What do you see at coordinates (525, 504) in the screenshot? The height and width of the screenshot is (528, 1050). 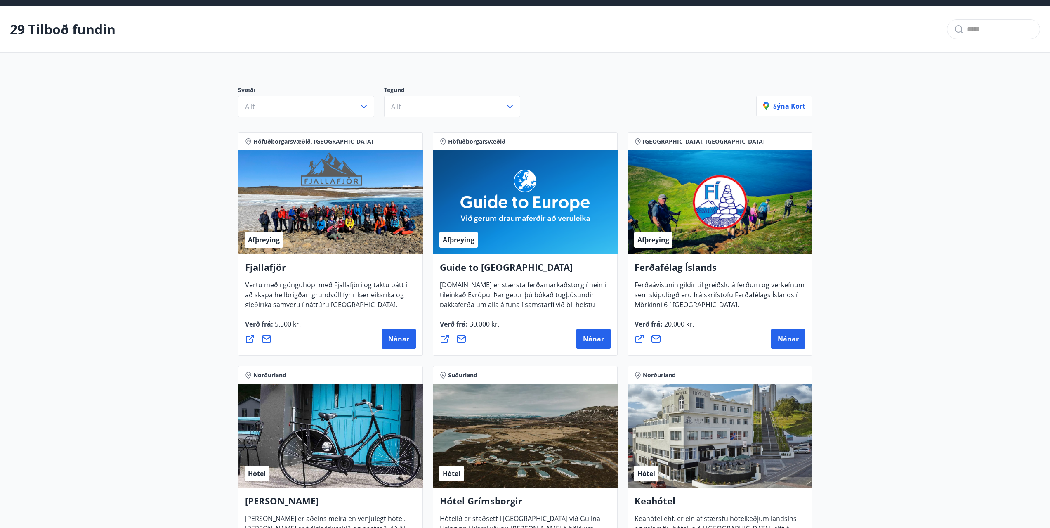 I see `h4: Hótel Grímsborgir` at bounding box center [525, 504].